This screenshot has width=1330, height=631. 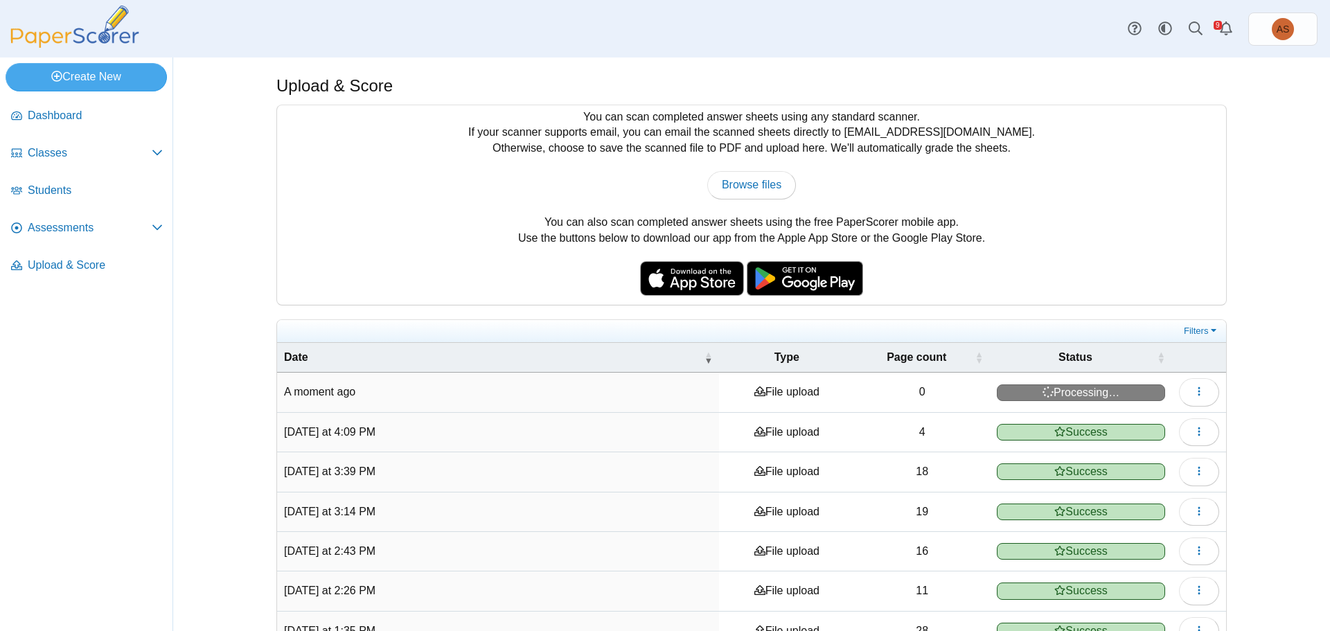 I want to click on a: Students, so click(x=87, y=191).